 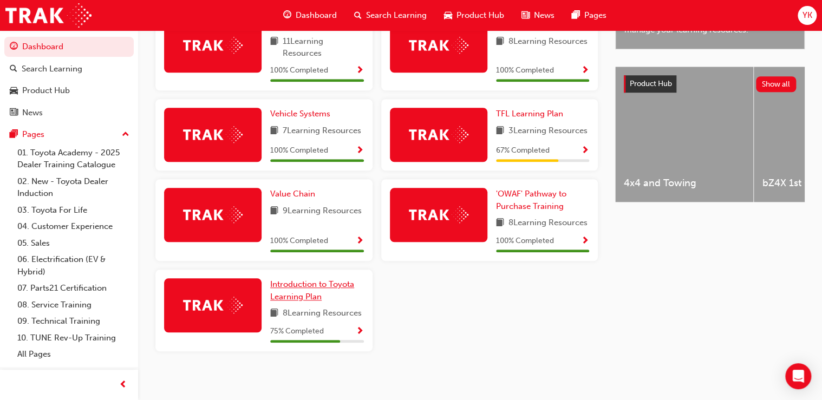 What do you see at coordinates (126, 135) in the screenshot?
I see `span: up-icon` at bounding box center [126, 135].